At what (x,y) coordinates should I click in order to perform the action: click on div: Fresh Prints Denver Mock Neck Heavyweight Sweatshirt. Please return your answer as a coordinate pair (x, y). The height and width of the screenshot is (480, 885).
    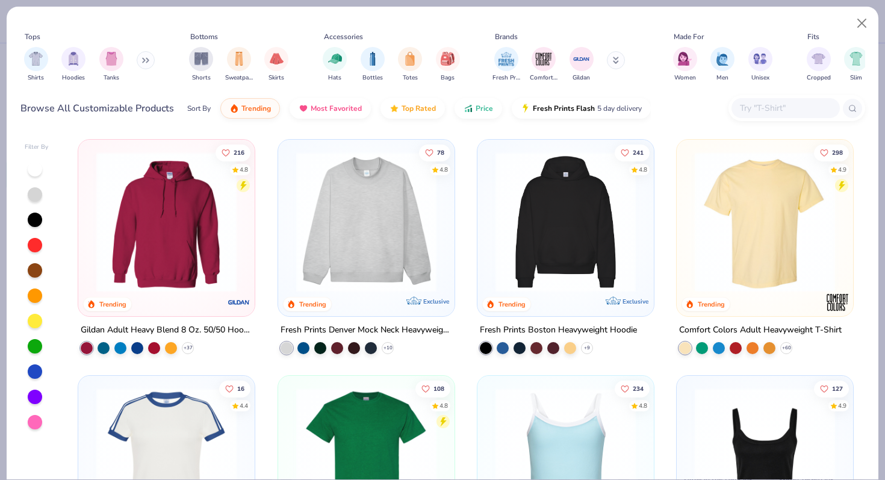
    Looking at the image, I should click on (366, 330).